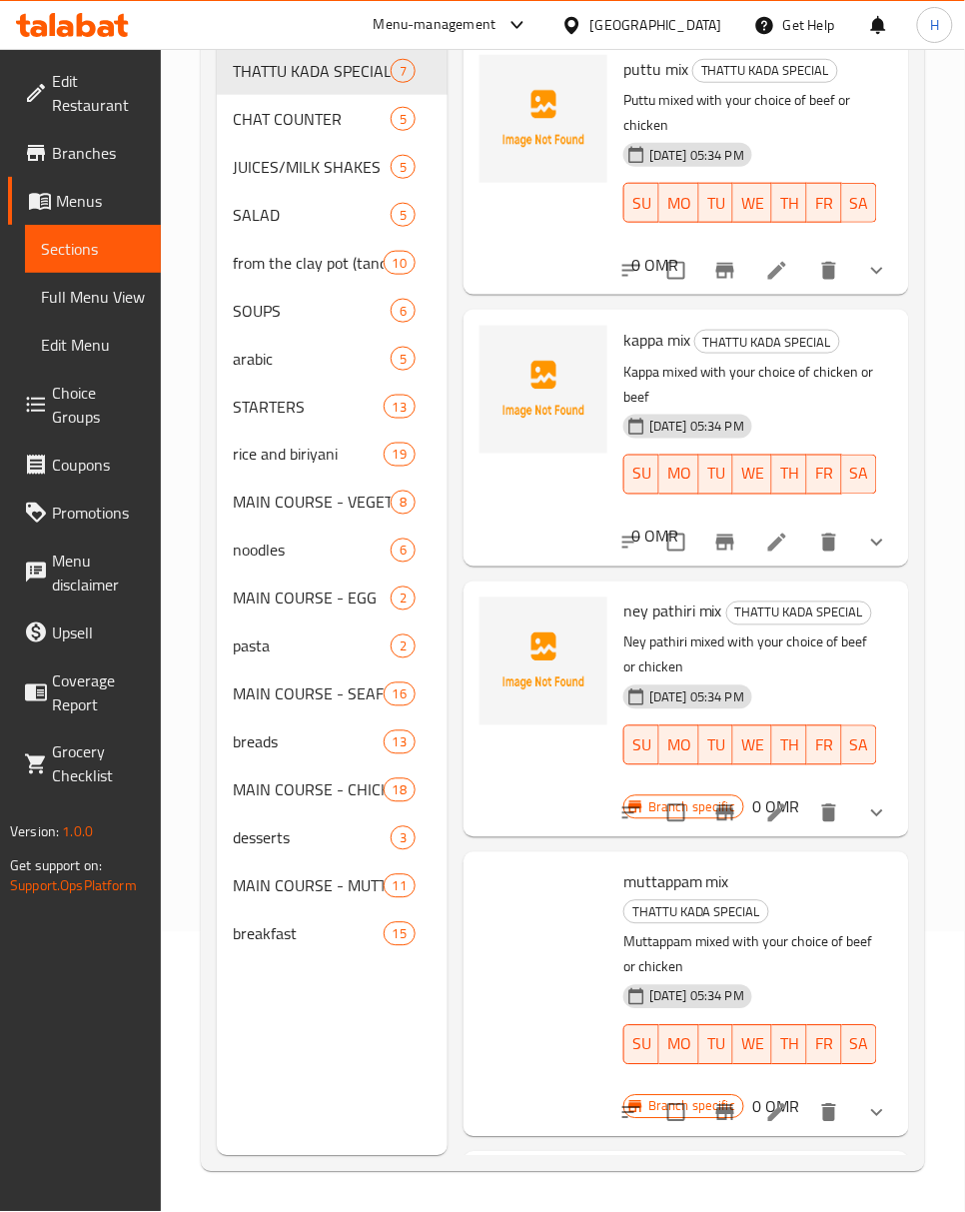 Image resolution: width=965 pixels, height=1212 pixels. I want to click on span: JUICES/MILK SHAKES, so click(312, 167).